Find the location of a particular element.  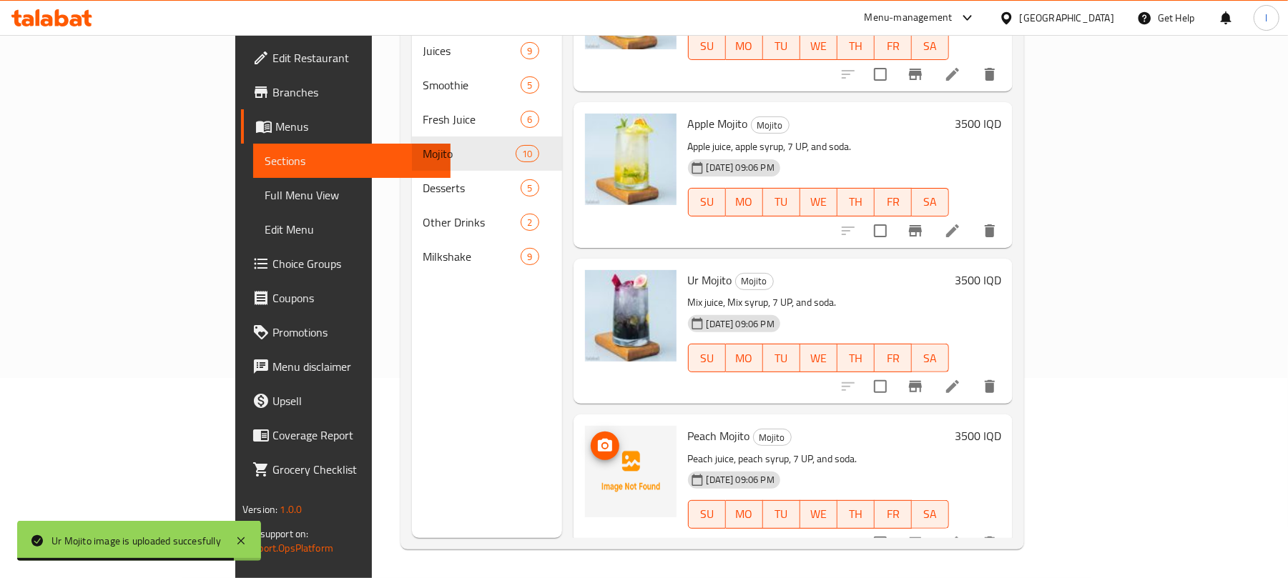

span: Ur Mojito is located at coordinates (710, 280).